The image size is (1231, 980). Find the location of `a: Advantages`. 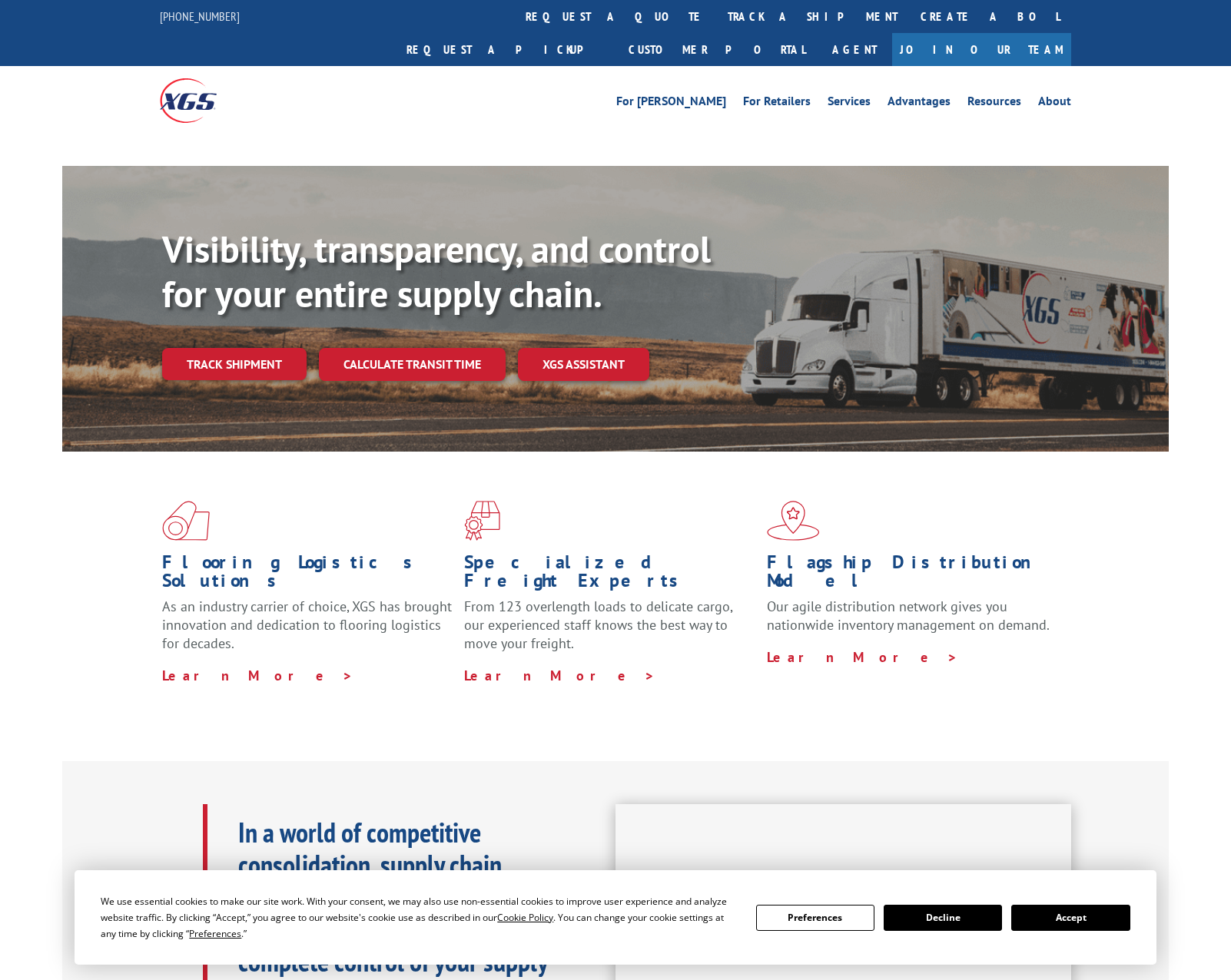

a: Advantages is located at coordinates (919, 104).